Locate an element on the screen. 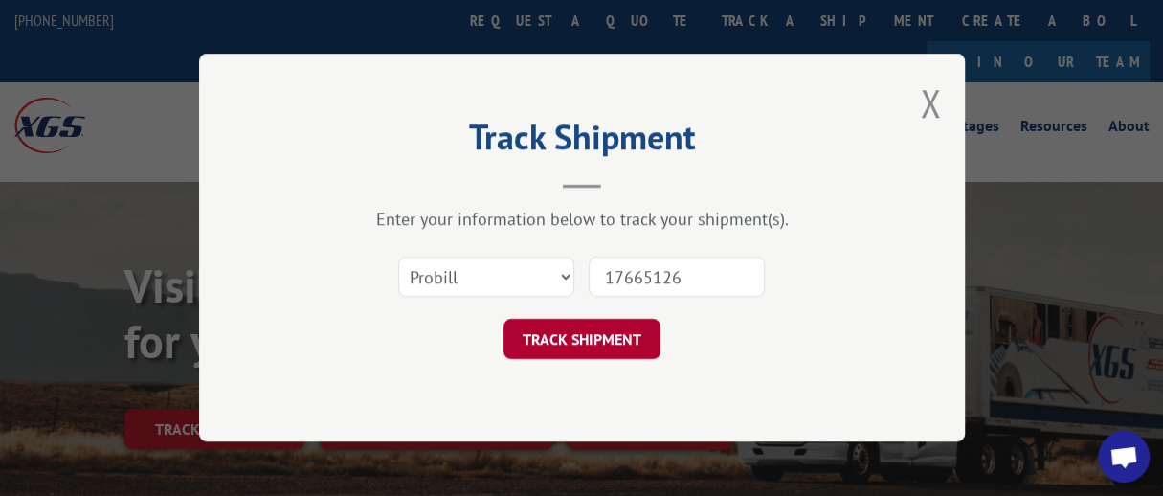 The height and width of the screenshot is (496, 1163). div: Open chat is located at coordinates (1123, 456).